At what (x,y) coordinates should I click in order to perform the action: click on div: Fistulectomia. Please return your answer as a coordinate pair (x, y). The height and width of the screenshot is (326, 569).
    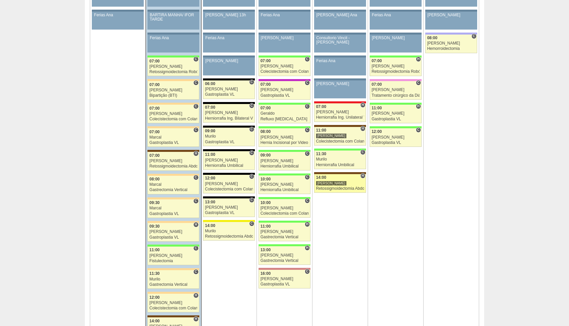
    Looking at the image, I should click on (173, 261).